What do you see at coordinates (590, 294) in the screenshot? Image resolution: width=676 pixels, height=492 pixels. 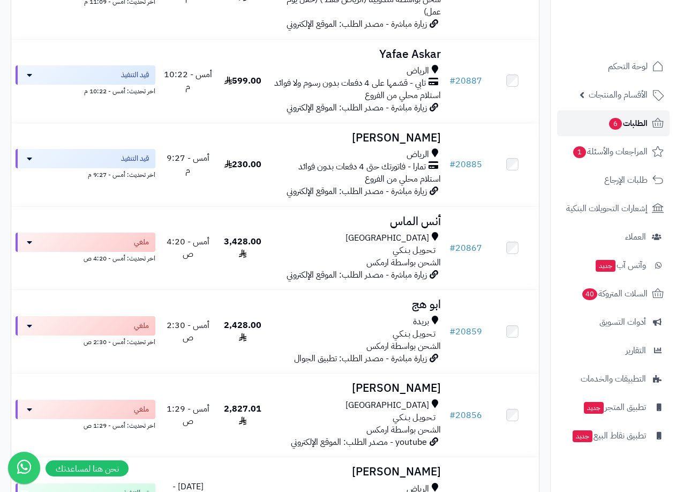 I see `span: 40` at bounding box center [590, 294].